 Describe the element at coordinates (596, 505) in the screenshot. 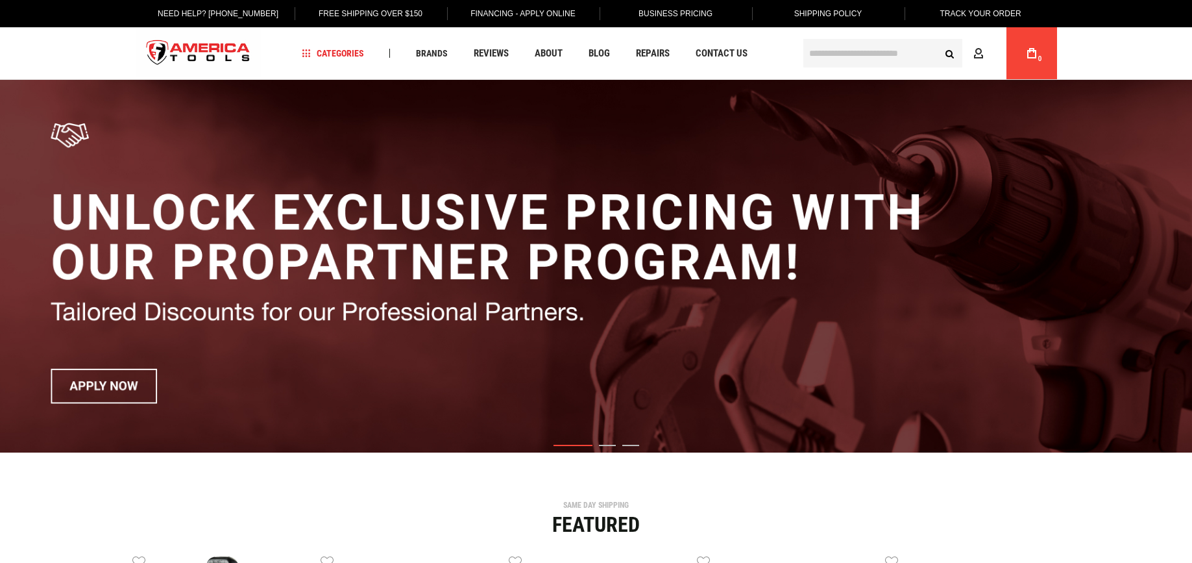

I see `div: SAME DAY SHIPPING` at that location.